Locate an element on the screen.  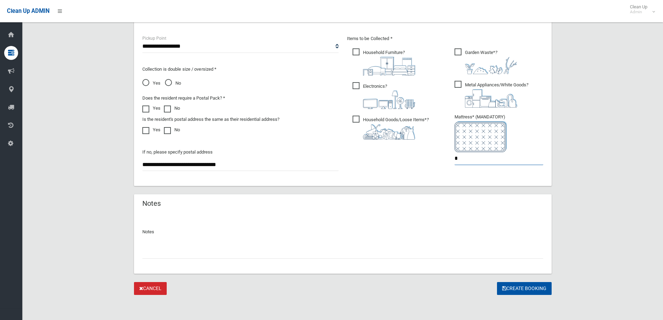
span: Clean Up is located at coordinates (640, 9).